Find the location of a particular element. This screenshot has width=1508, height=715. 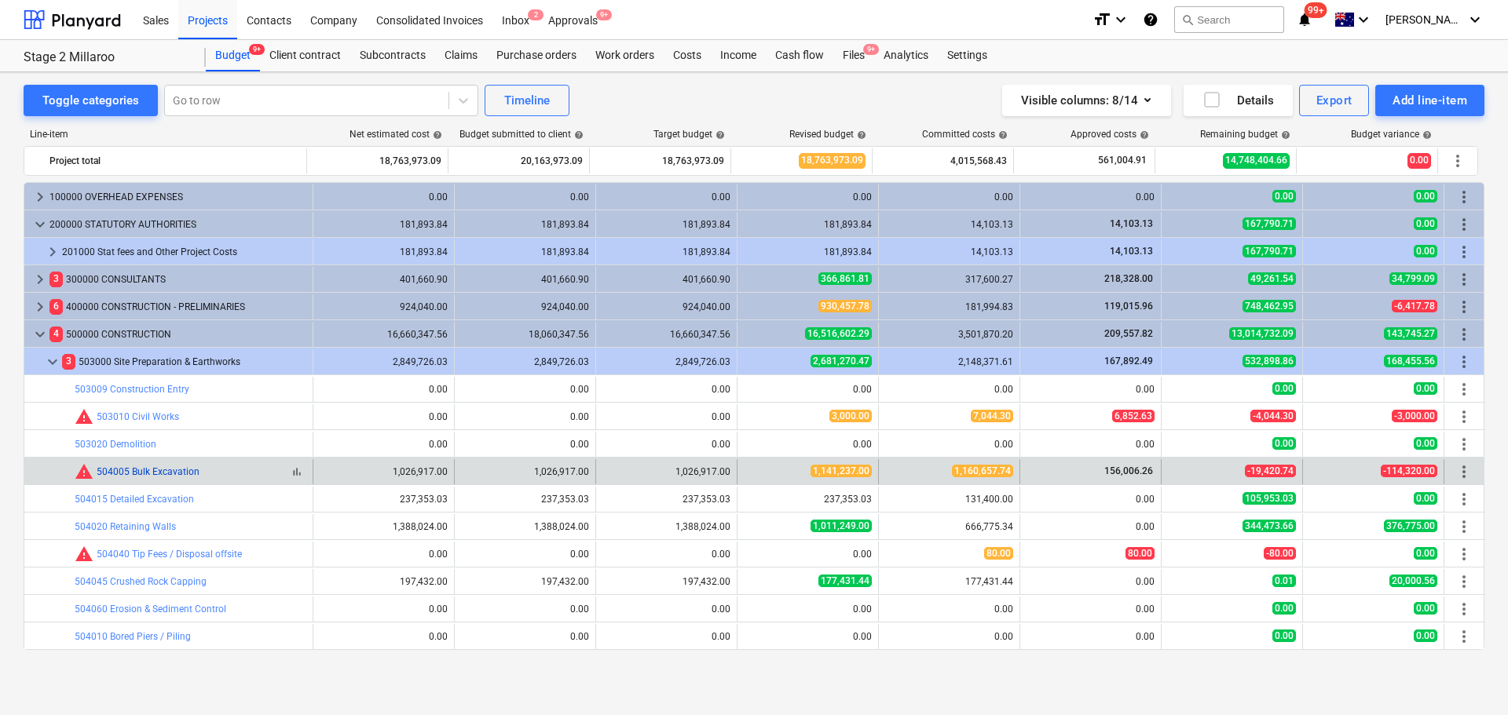

span: 532,898.86 is located at coordinates (1269, 361).